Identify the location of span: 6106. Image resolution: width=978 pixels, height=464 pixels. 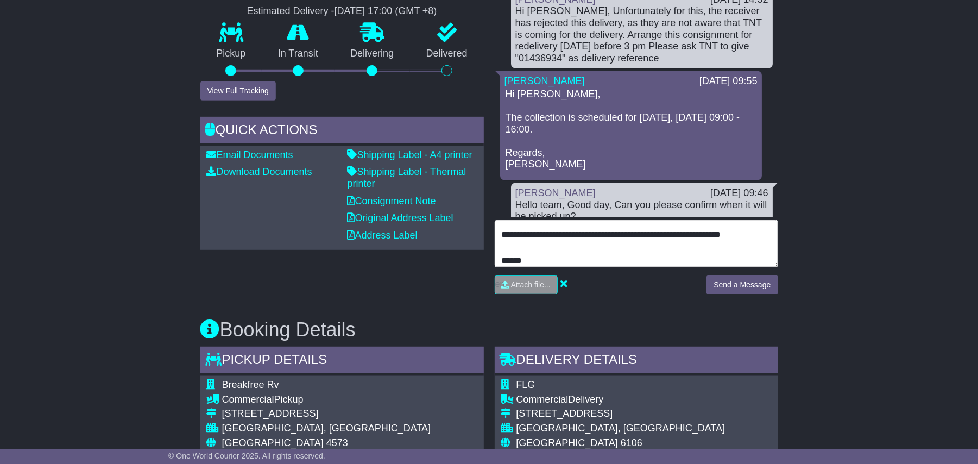
(632, 443).